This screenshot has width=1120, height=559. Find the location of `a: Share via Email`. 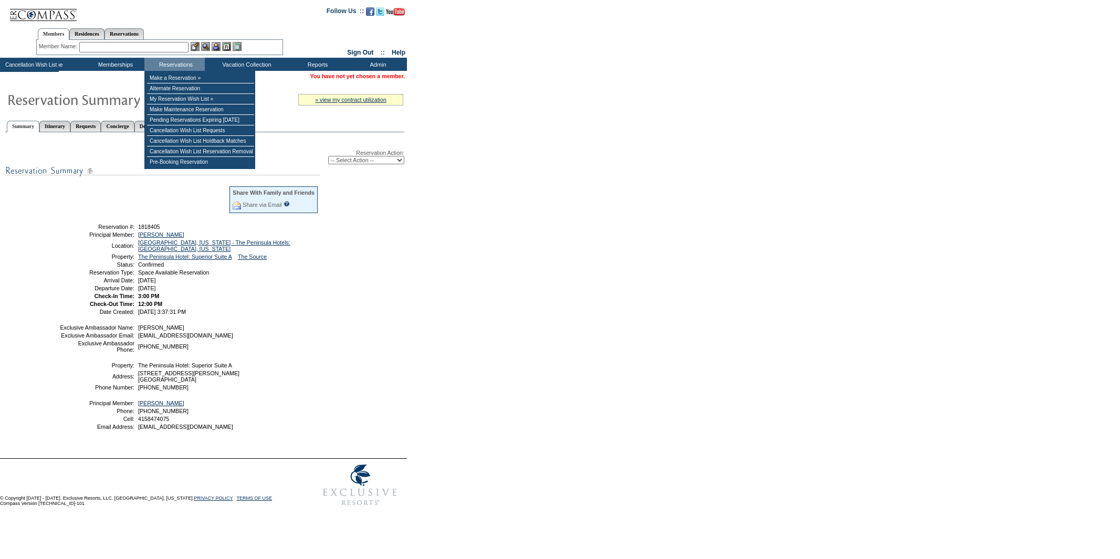

a: Share via Email is located at coordinates (262, 205).